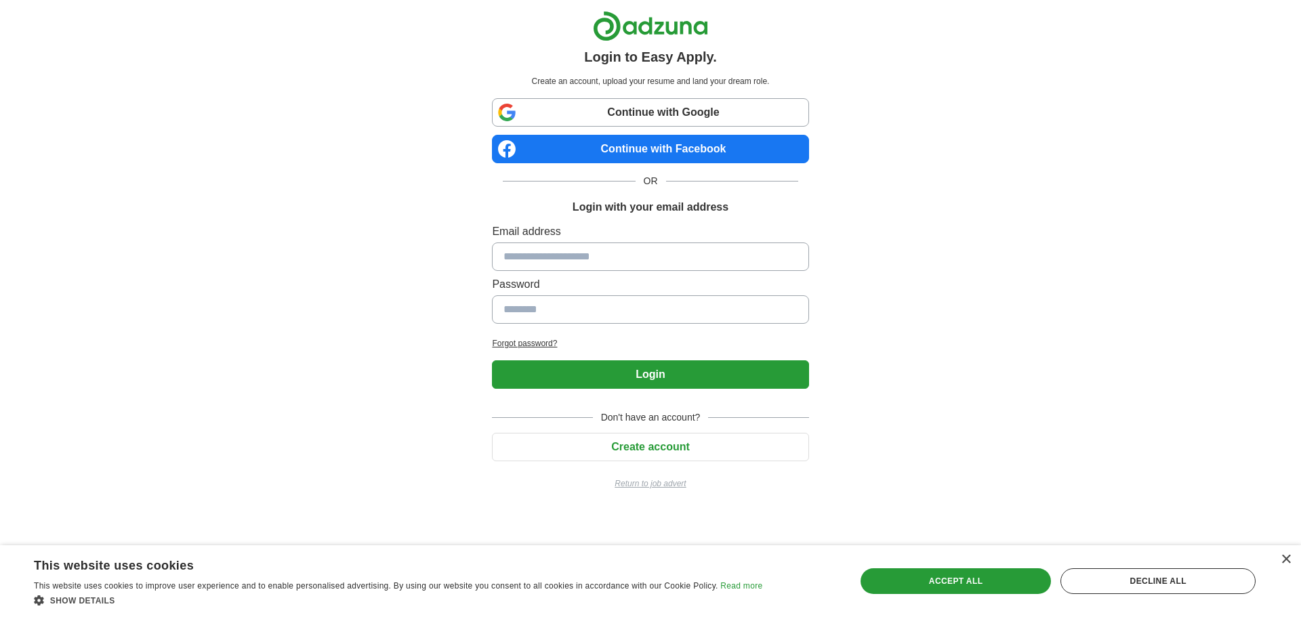 The image size is (1301, 617). What do you see at coordinates (650, 284) in the screenshot?
I see `label: Password` at bounding box center [650, 284].